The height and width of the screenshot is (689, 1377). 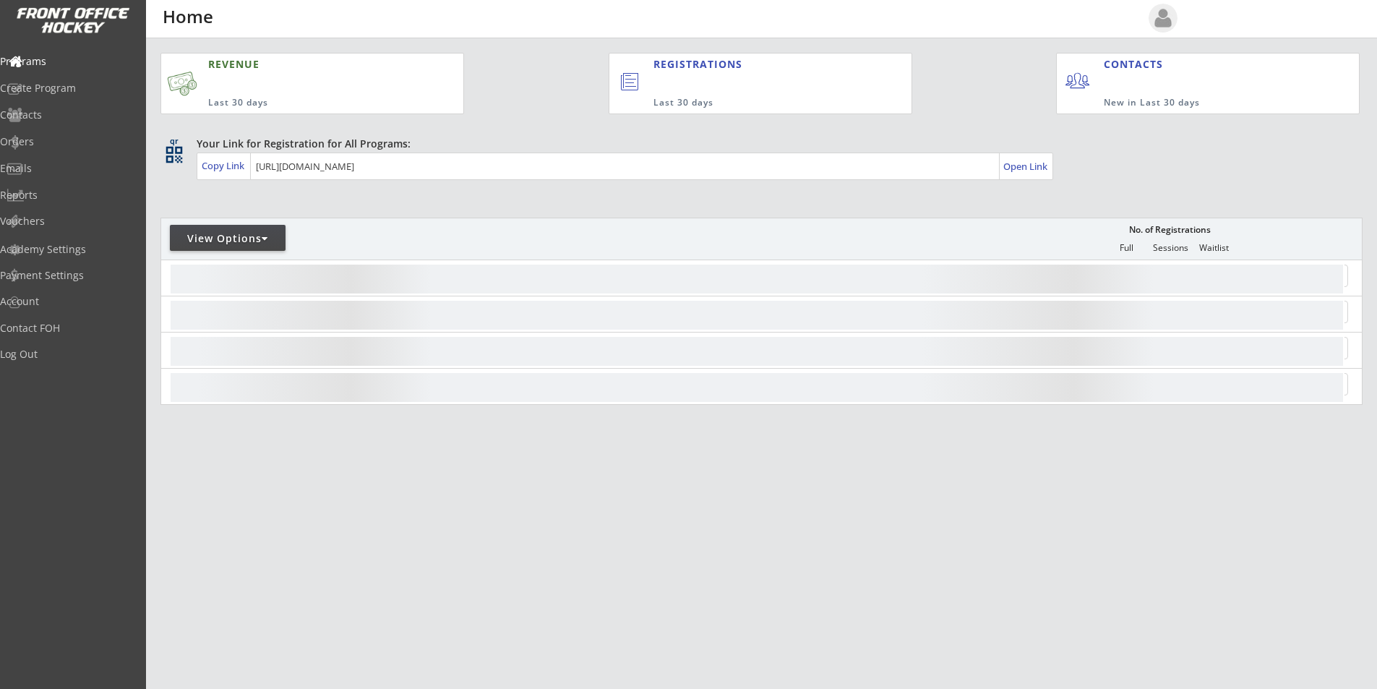 What do you see at coordinates (174, 155) in the screenshot?
I see `button: qr_code` at bounding box center [174, 155].